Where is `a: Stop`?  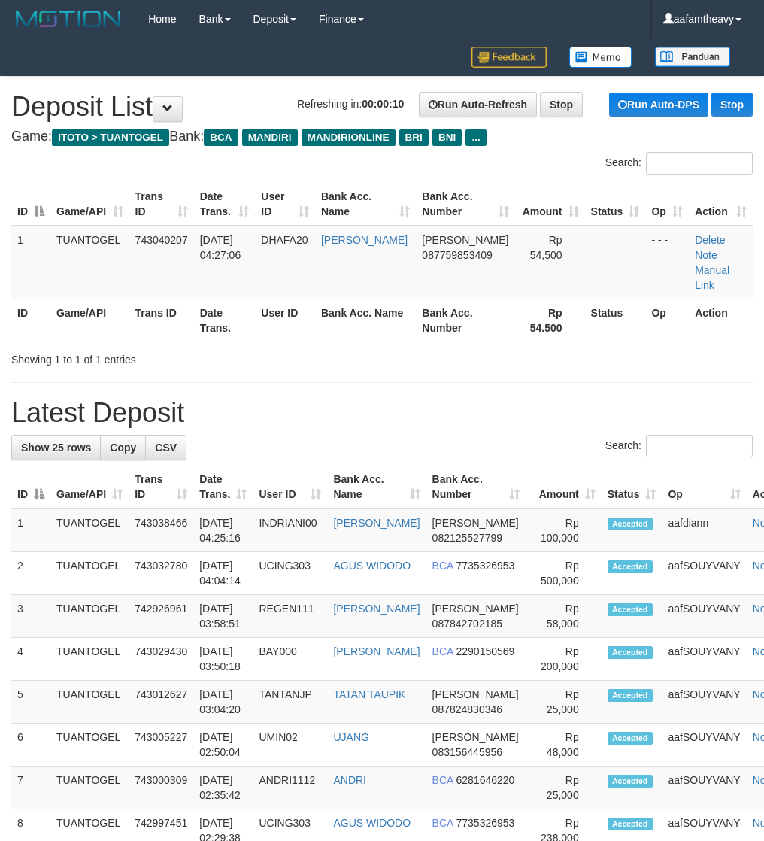 a: Stop is located at coordinates (732, 105).